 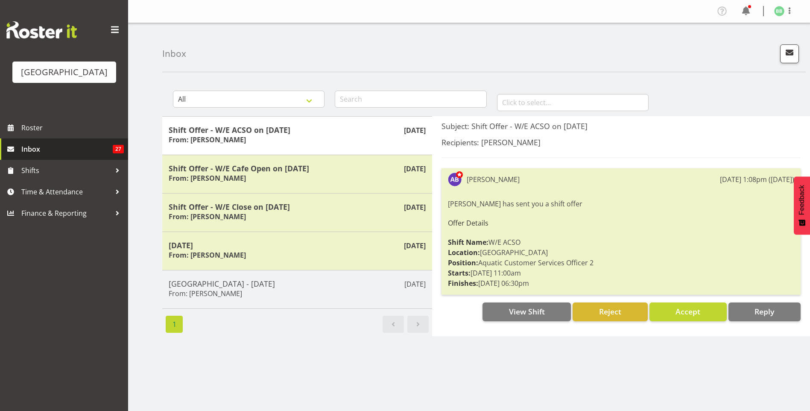 What do you see at coordinates (41, 30) in the screenshot?
I see `img: Rosterit website logo` at bounding box center [41, 30].